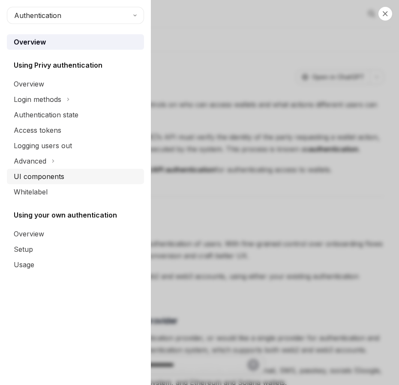 This screenshot has height=385, width=399. I want to click on button: Toggle Advanced section, so click(75, 161).